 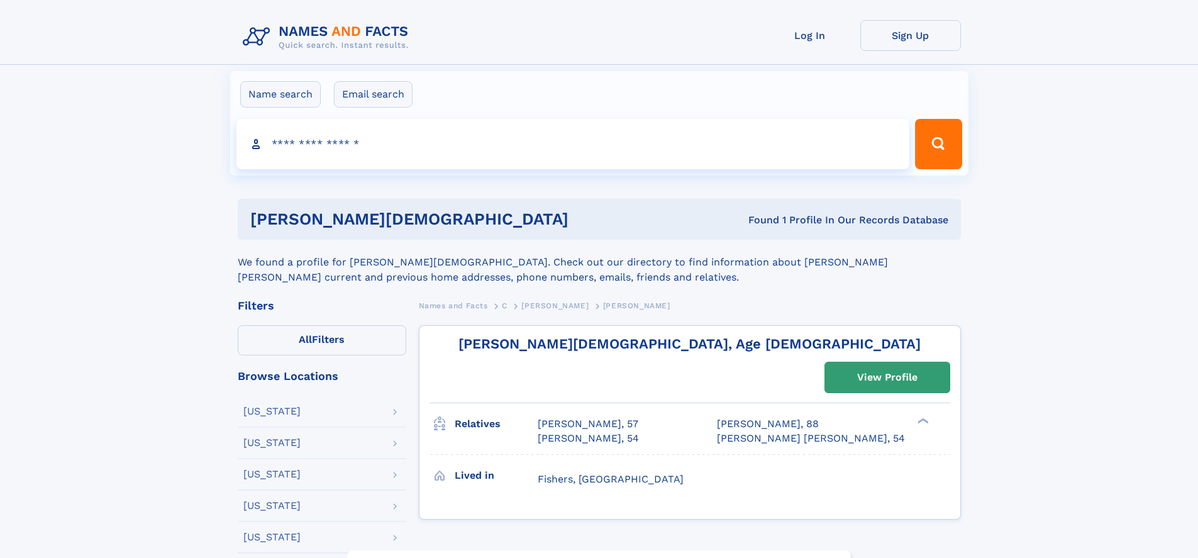 What do you see at coordinates (280, 94) in the screenshot?
I see `label: Name search` at bounding box center [280, 94].